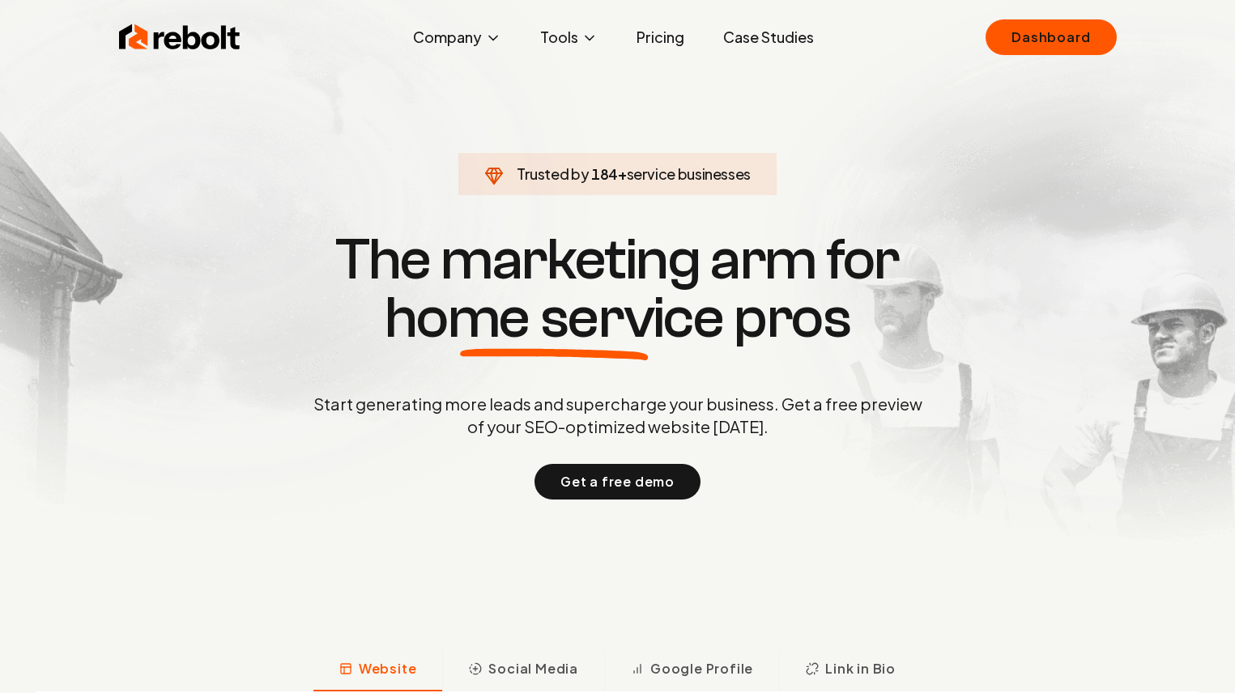  Describe the element at coordinates (533, 669) in the screenshot. I see `span: Social Media` at that location.